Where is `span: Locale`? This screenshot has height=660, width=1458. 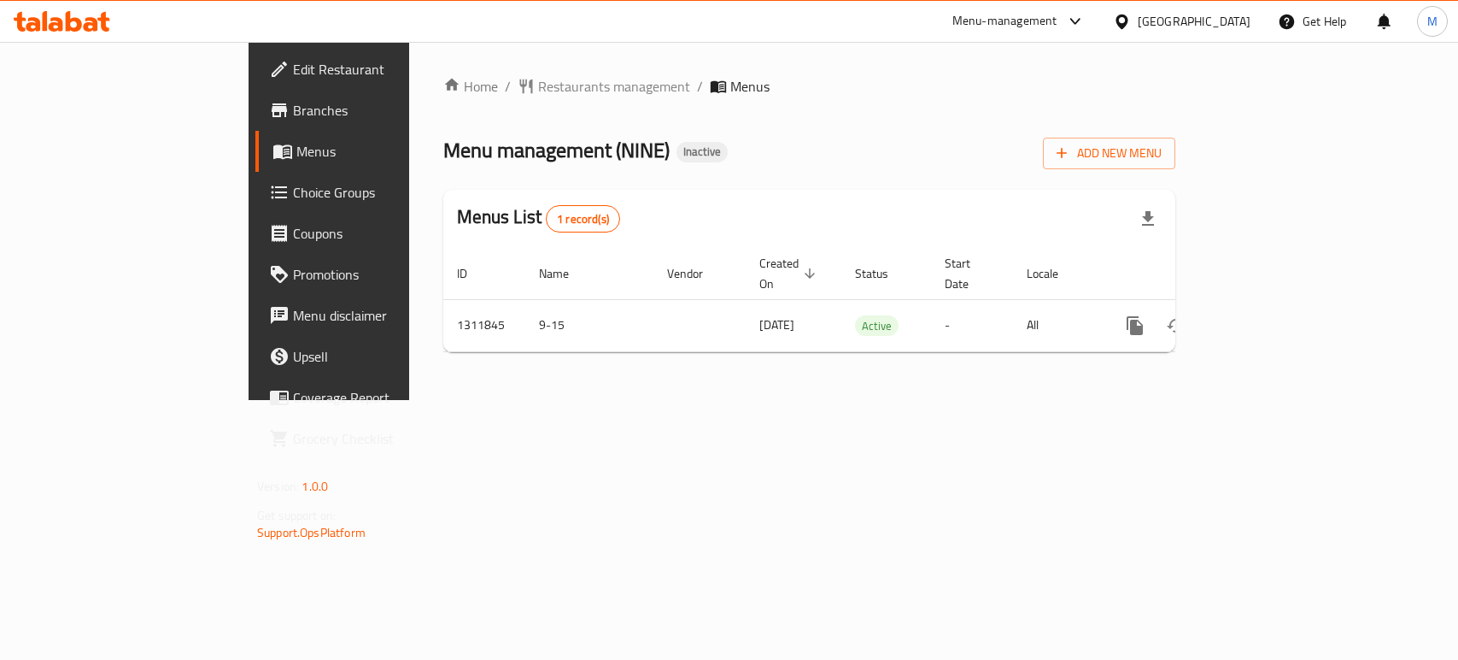
span: Locale is located at coordinates (1053, 273).